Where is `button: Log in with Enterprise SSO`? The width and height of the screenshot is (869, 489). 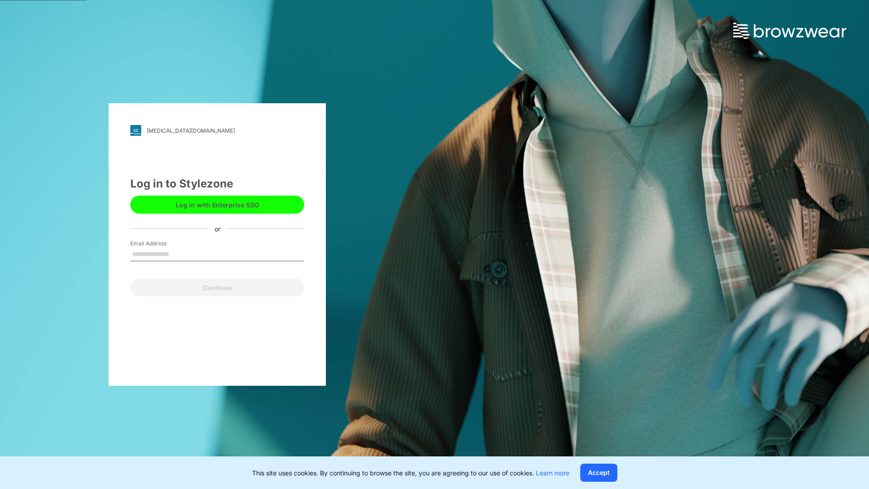
button: Log in with Enterprise SSO is located at coordinates (217, 204).